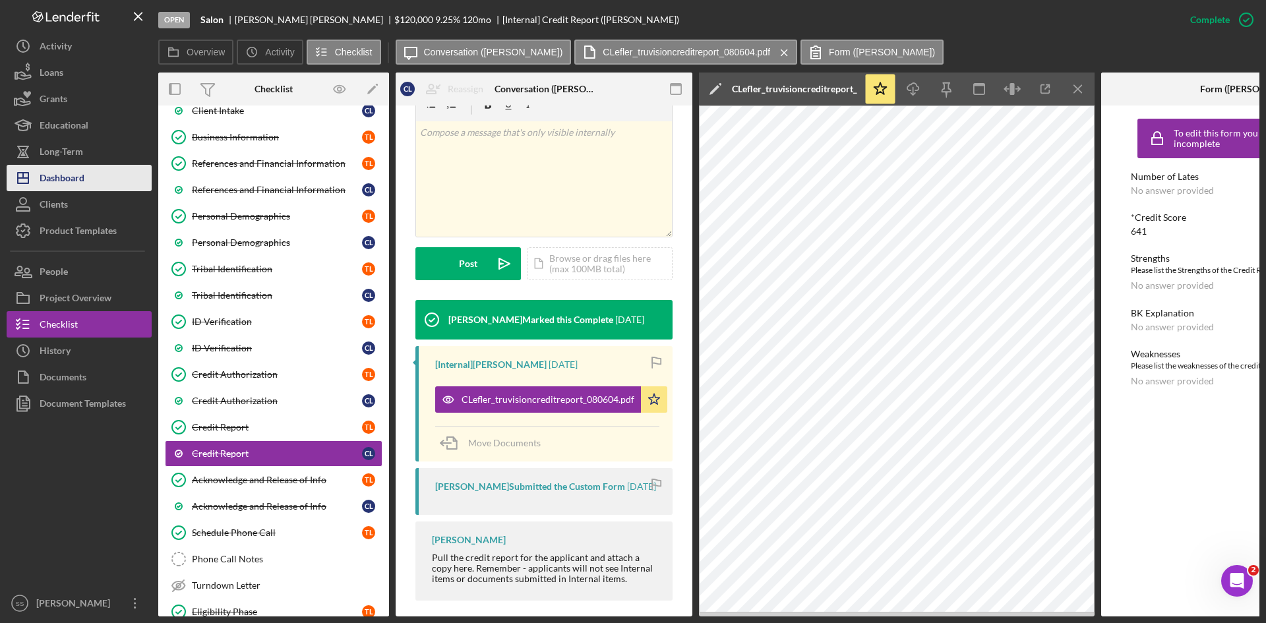  Describe the element at coordinates (274, 322) in the screenshot. I see `a: ID VerificationTL` at that location.